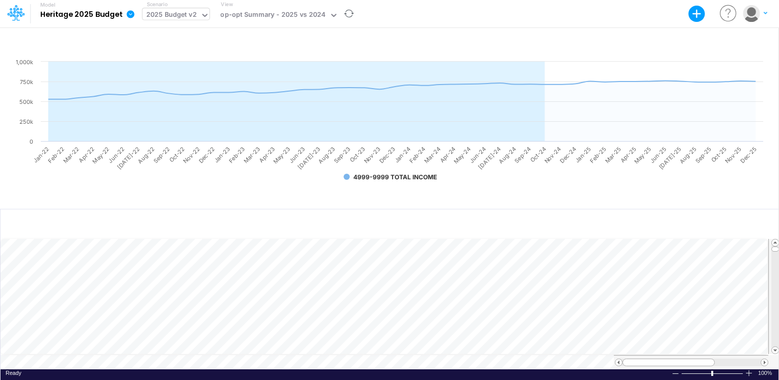  Describe the element at coordinates (357, 154) in the screenshot. I see `text: Oct-23` at that location.